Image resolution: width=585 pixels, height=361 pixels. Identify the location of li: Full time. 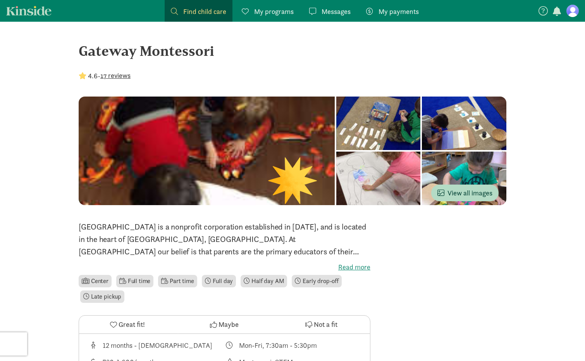
(135, 281).